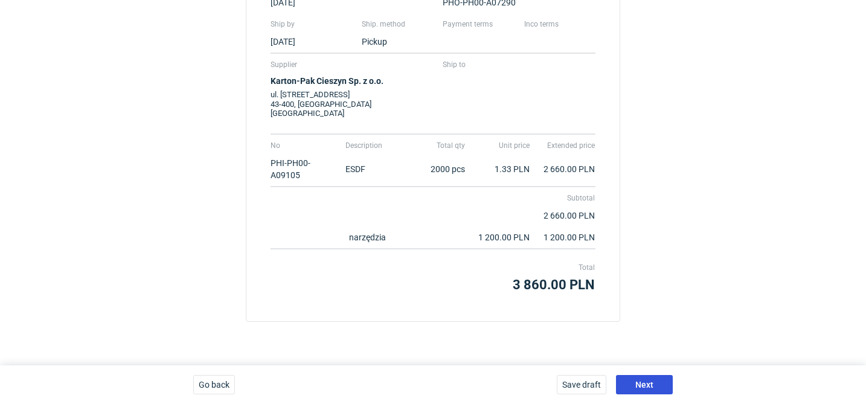 The width and height of the screenshot is (866, 404). I want to click on span: Next, so click(645, 385).